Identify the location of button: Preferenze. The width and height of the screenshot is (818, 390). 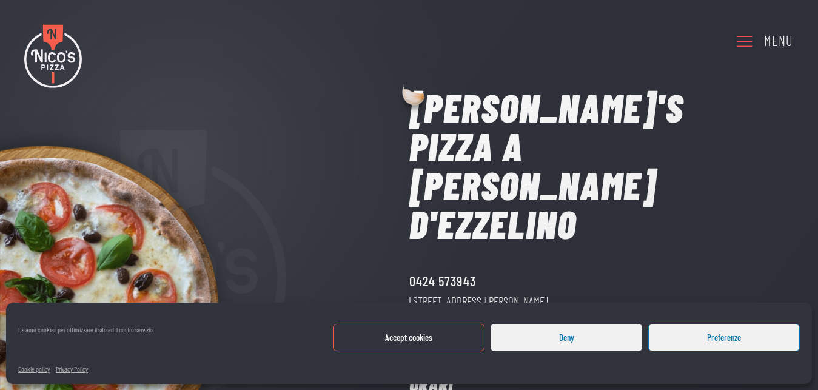
(724, 337).